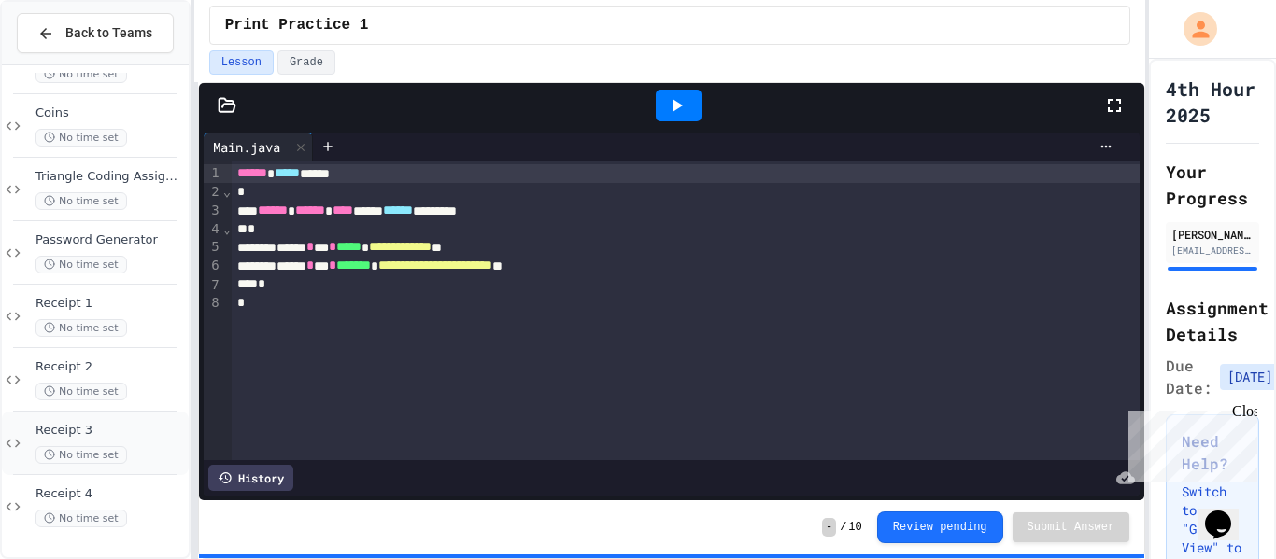 Image resolution: width=1276 pixels, height=559 pixels. Describe the element at coordinates (213, 174) in the screenshot. I see `div: 1` at that location.